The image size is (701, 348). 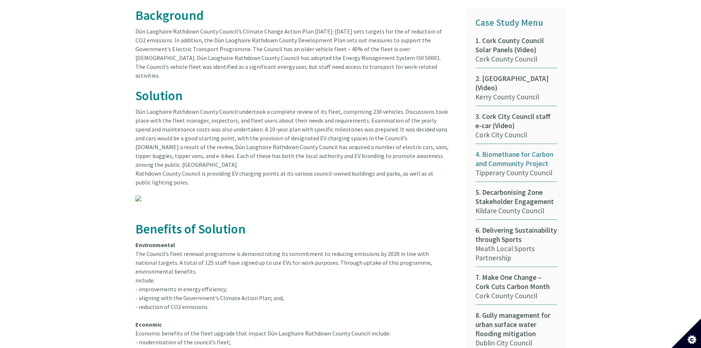 I want to click on span: Benefits of Solution, so click(x=190, y=229).